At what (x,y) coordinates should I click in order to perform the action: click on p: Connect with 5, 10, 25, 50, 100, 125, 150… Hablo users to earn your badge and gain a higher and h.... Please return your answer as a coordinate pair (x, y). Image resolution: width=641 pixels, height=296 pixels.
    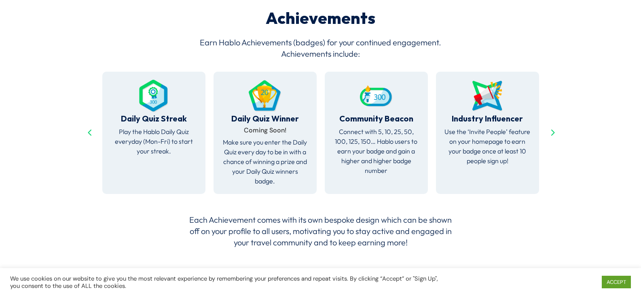
    Looking at the image, I should click on (376, 151).